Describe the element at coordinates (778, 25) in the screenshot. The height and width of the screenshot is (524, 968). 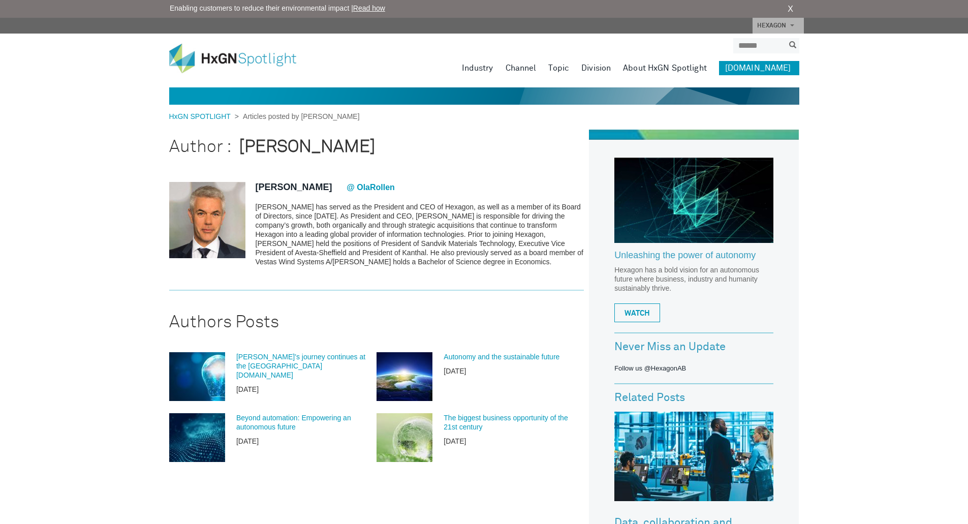
I see `a: HEXAGON` at that location.